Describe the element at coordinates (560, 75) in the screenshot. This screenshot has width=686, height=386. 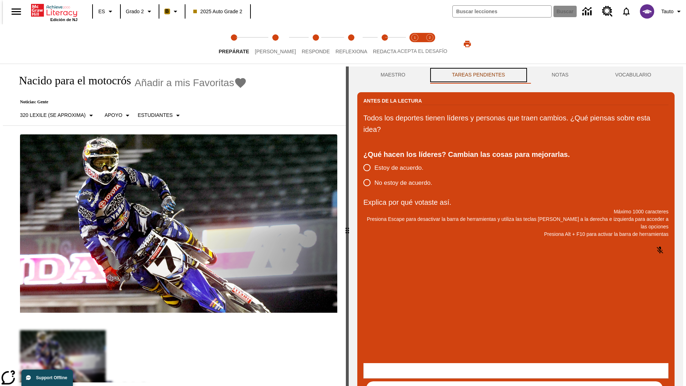
I see `button: NOTAS` at that location.